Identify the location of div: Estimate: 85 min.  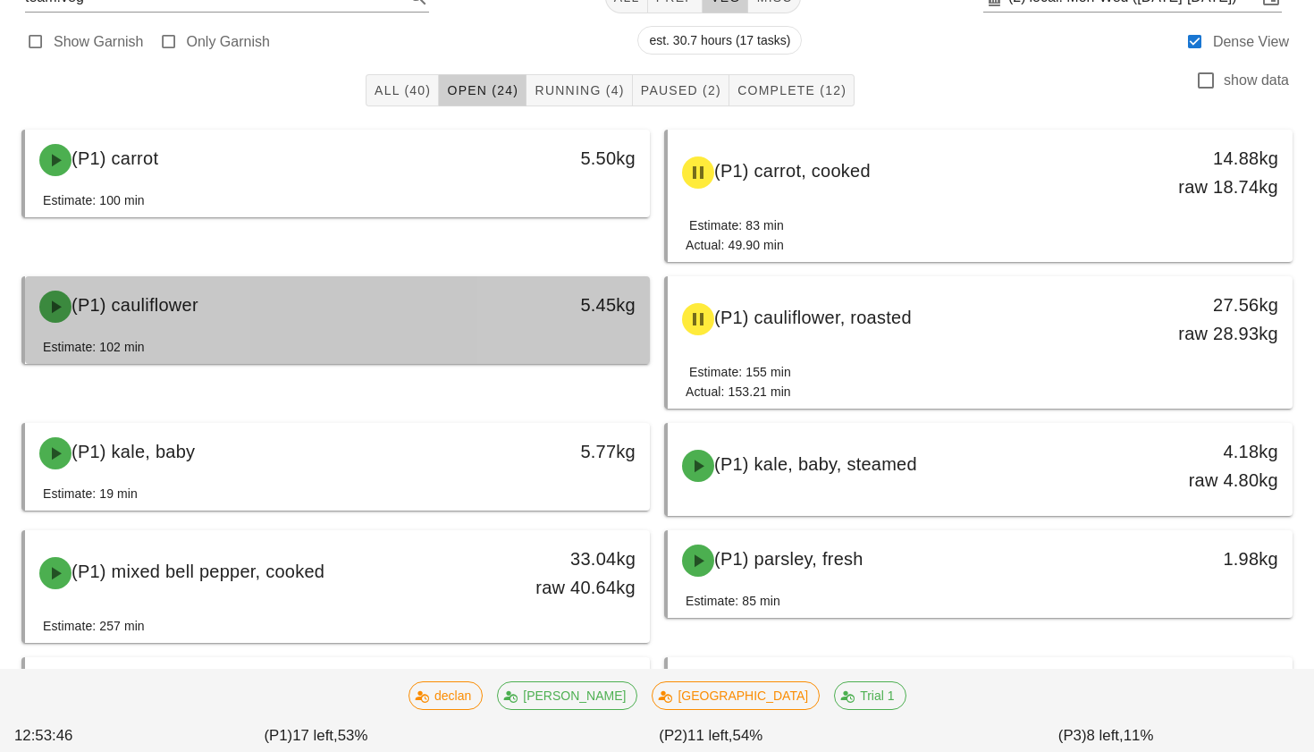
(733, 601).